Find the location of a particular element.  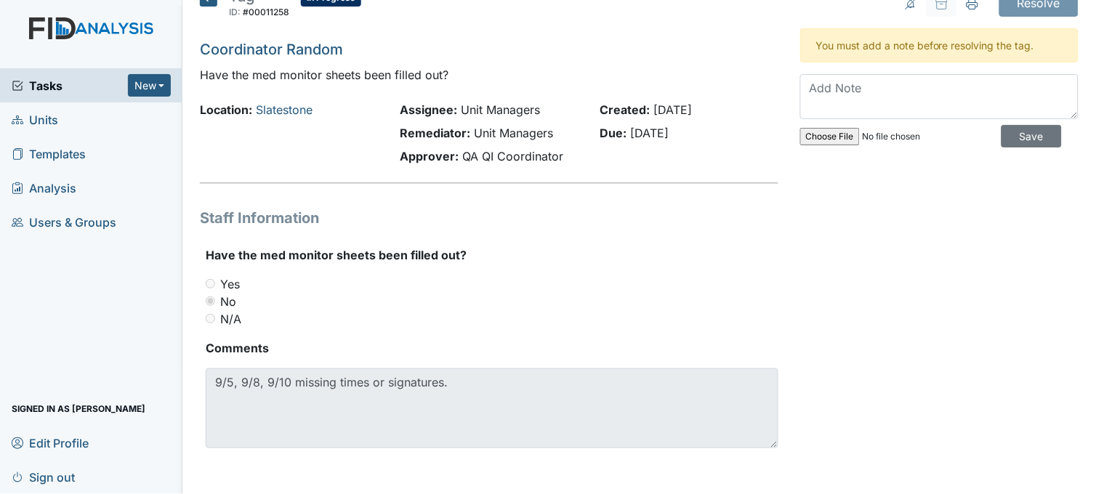

input: Save is located at coordinates (1031, 136).